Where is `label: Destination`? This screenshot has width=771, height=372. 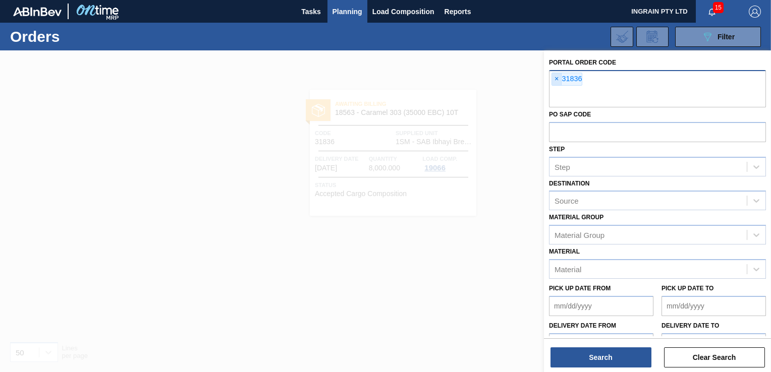
label: Destination is located at coordinates (569, 184).